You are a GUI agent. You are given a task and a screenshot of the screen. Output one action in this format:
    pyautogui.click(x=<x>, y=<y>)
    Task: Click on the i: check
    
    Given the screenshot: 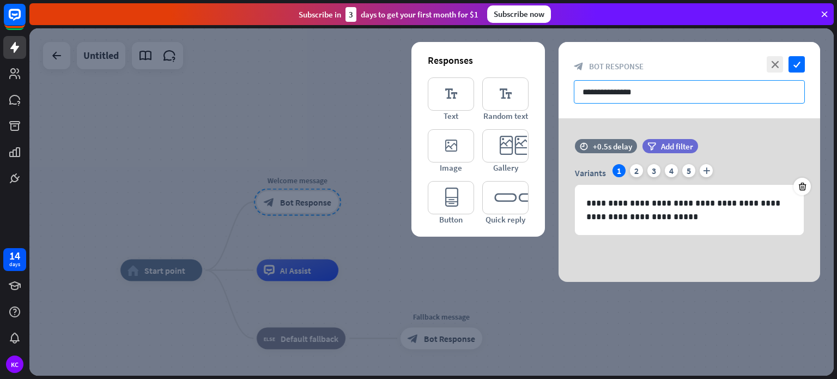 What is the action you would take?
    pyautogui.click(x=797, y=64)
    